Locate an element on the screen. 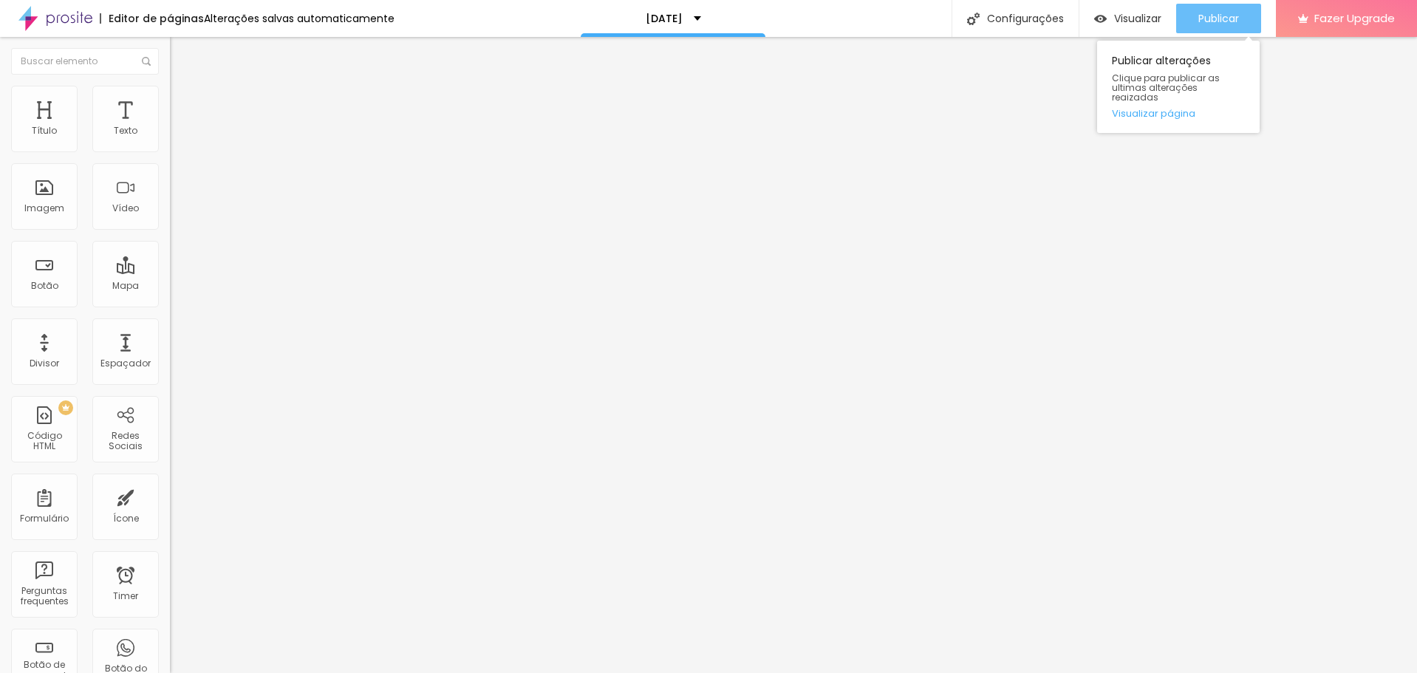 The image size is (1417, 673). div: Alterações salvas automaticamente is located at coordinates (299, 18).